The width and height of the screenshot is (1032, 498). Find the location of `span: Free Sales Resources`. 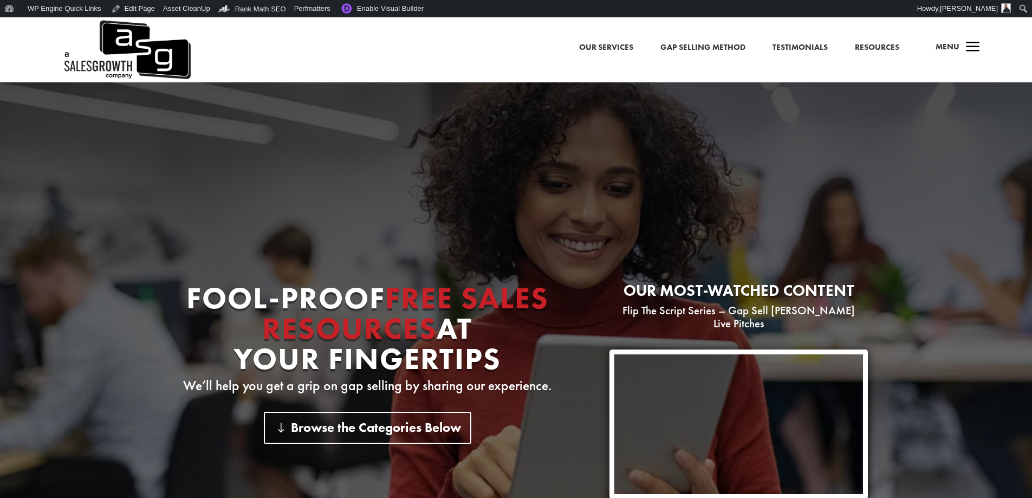

span: Free Sales Resources is located at coordinates (405, 313).